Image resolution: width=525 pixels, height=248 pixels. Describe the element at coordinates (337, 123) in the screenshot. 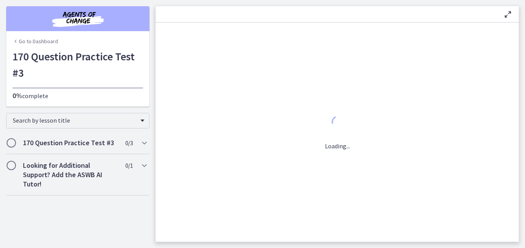

I see `div: 1` at that location.